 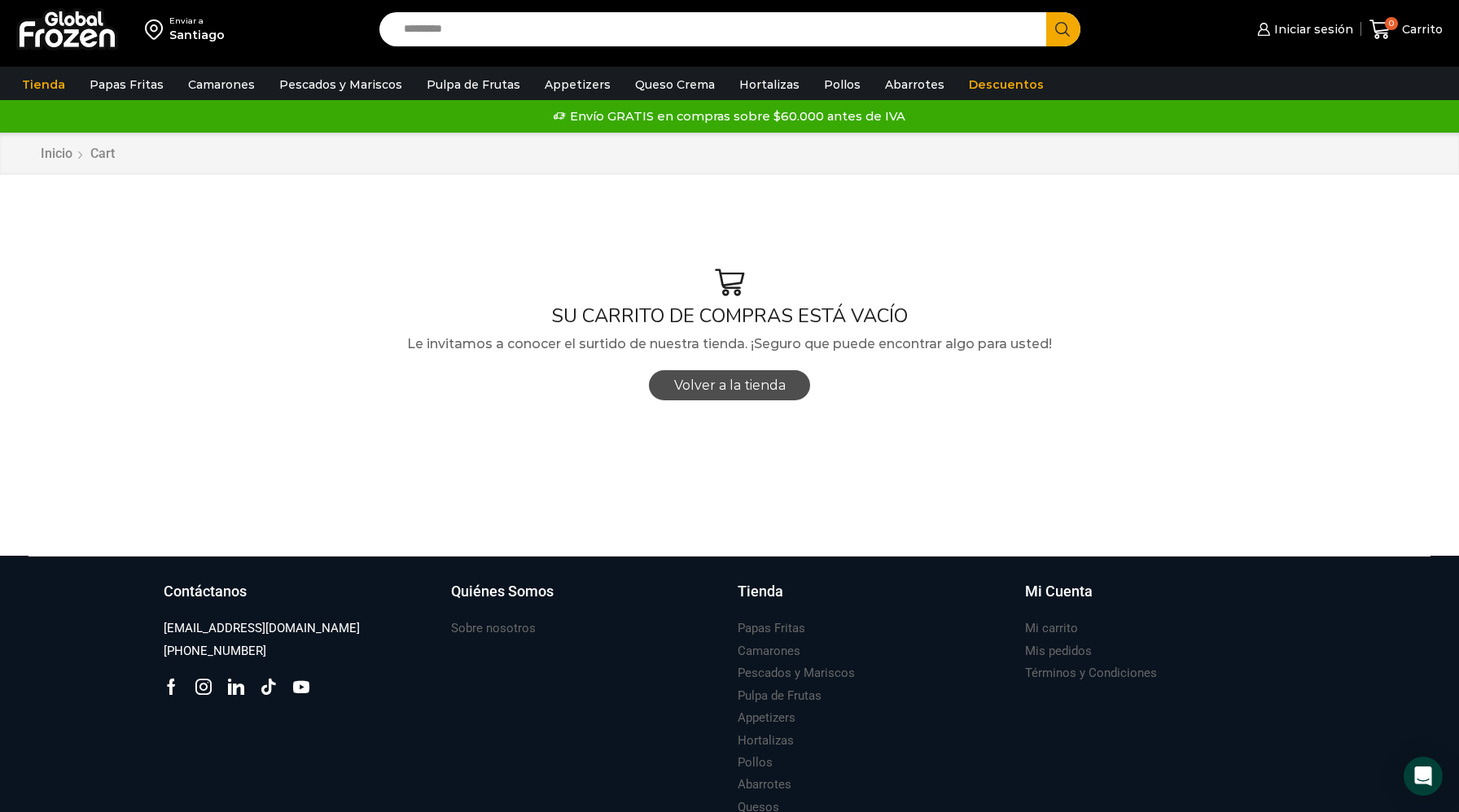 What do you see at coordinates (771, 629) in the screenshot?
I see `h3: Papas Fritas` at bounding box center [771, 629].